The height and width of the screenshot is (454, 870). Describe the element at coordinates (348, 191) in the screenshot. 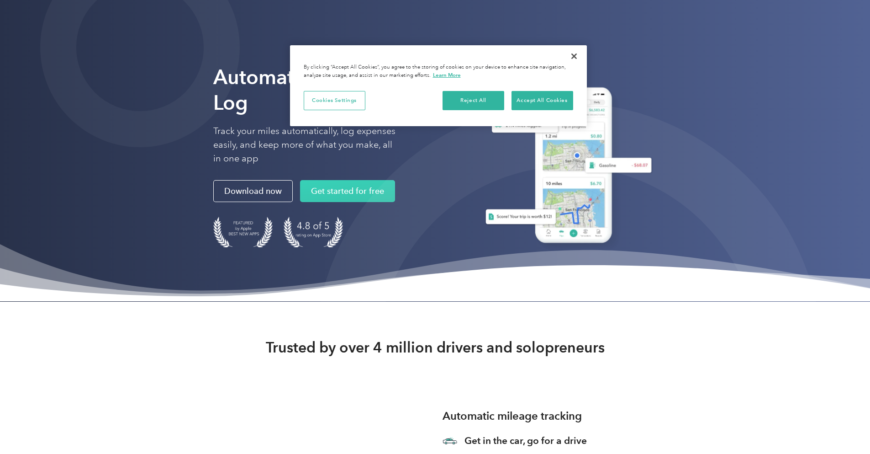

I see `a: Get started for free` at that location.